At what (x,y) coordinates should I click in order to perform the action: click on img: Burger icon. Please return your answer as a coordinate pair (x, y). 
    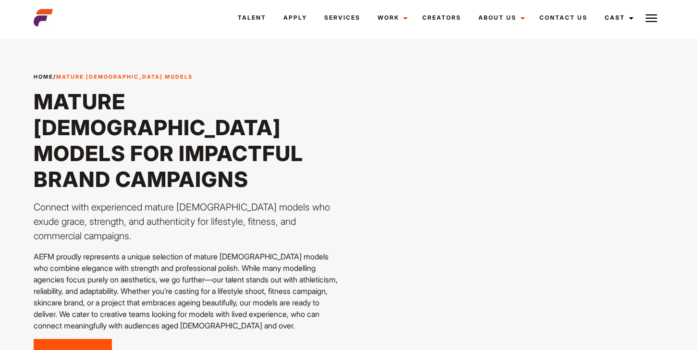
    Looking at the image, I should click on (651, 18).